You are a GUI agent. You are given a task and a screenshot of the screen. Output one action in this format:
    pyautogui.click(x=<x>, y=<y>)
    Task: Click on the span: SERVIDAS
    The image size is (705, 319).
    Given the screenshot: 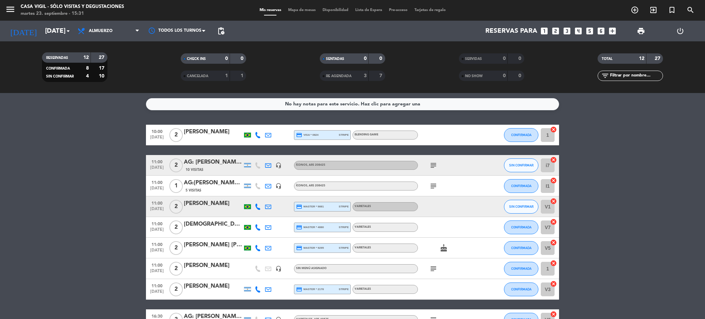 What is the action you would take?
    pyautogui.click(x=473, y=59)
    